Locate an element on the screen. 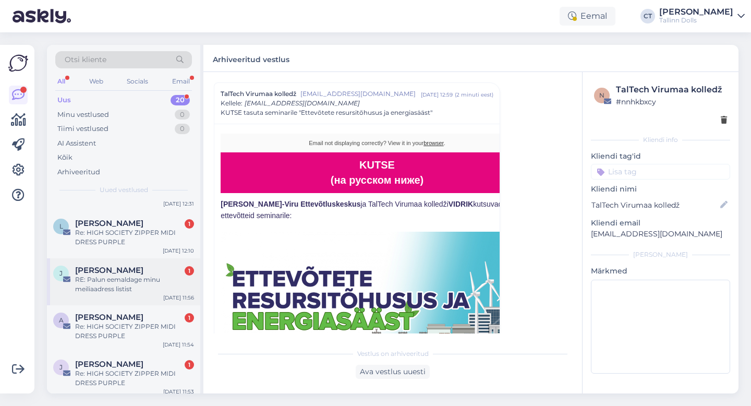 Image resolution: width=751 pixels, height=406 pixels. p: Kliendi email is located at coordinates (660, 223).